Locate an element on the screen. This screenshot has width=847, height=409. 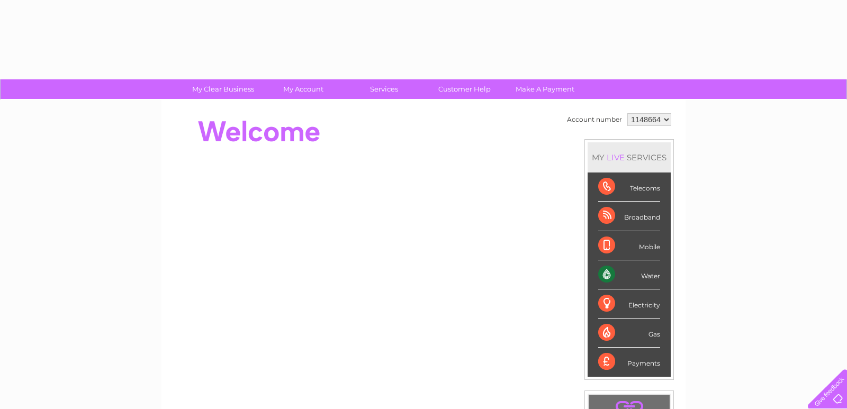
a: My Account is located at coordinates (304, 89).